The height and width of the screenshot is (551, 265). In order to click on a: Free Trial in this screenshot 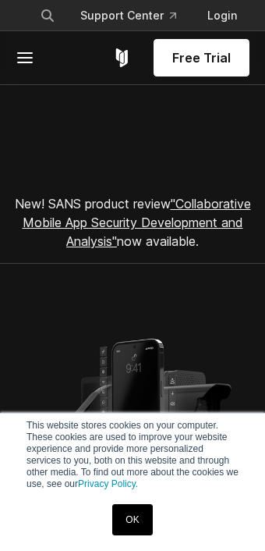, I will do `click(201, 58)`.